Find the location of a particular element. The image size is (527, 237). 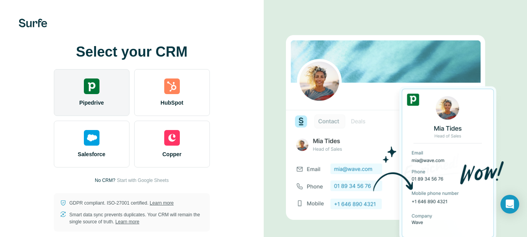

span: Pipedrive is located at coordinates (91, 103).